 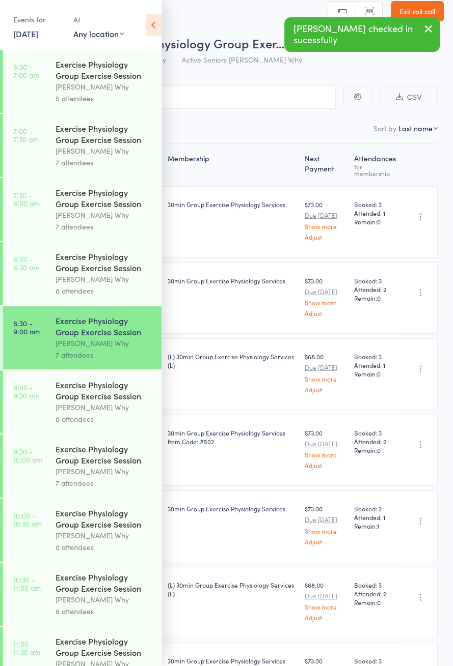 What do you see at coordinates (378, 526) in the screenshot?
I see `span: 1` at bounding box center [378, 526].